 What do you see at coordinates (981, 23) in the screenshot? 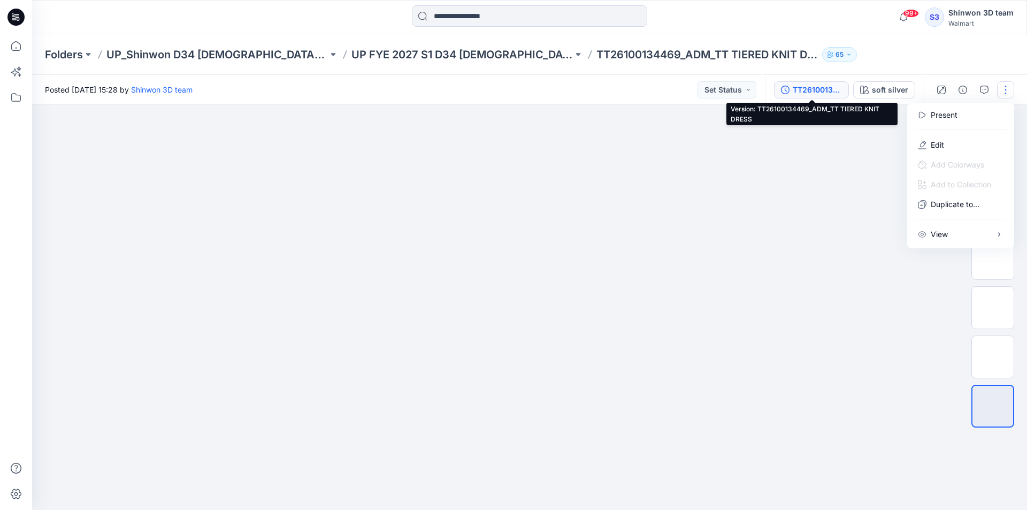
I see `div: Walmart` at bounding box center [981, 23].